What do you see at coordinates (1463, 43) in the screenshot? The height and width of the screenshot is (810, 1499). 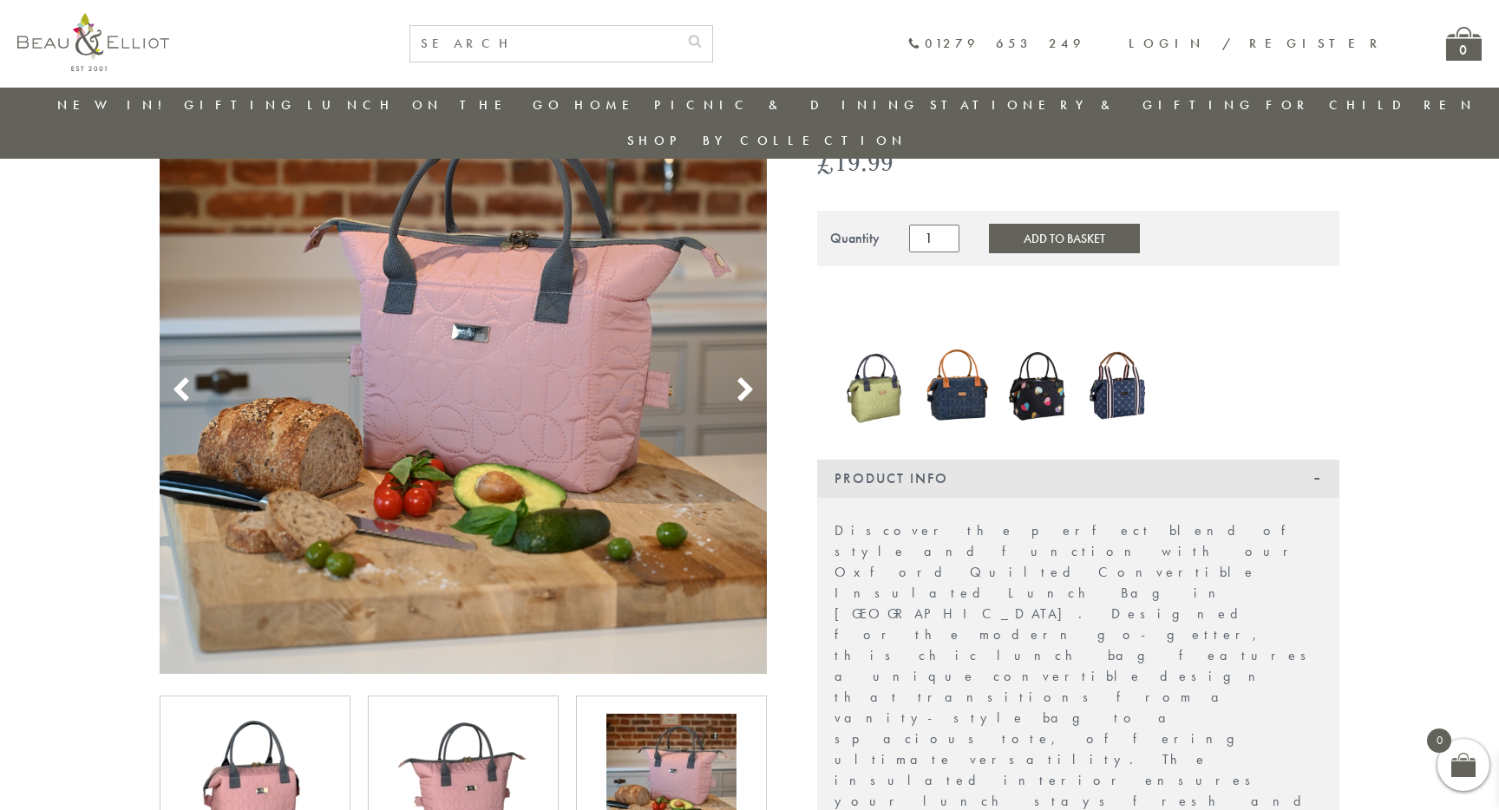 I see `div: 0` at bounding box center [1463, 43].